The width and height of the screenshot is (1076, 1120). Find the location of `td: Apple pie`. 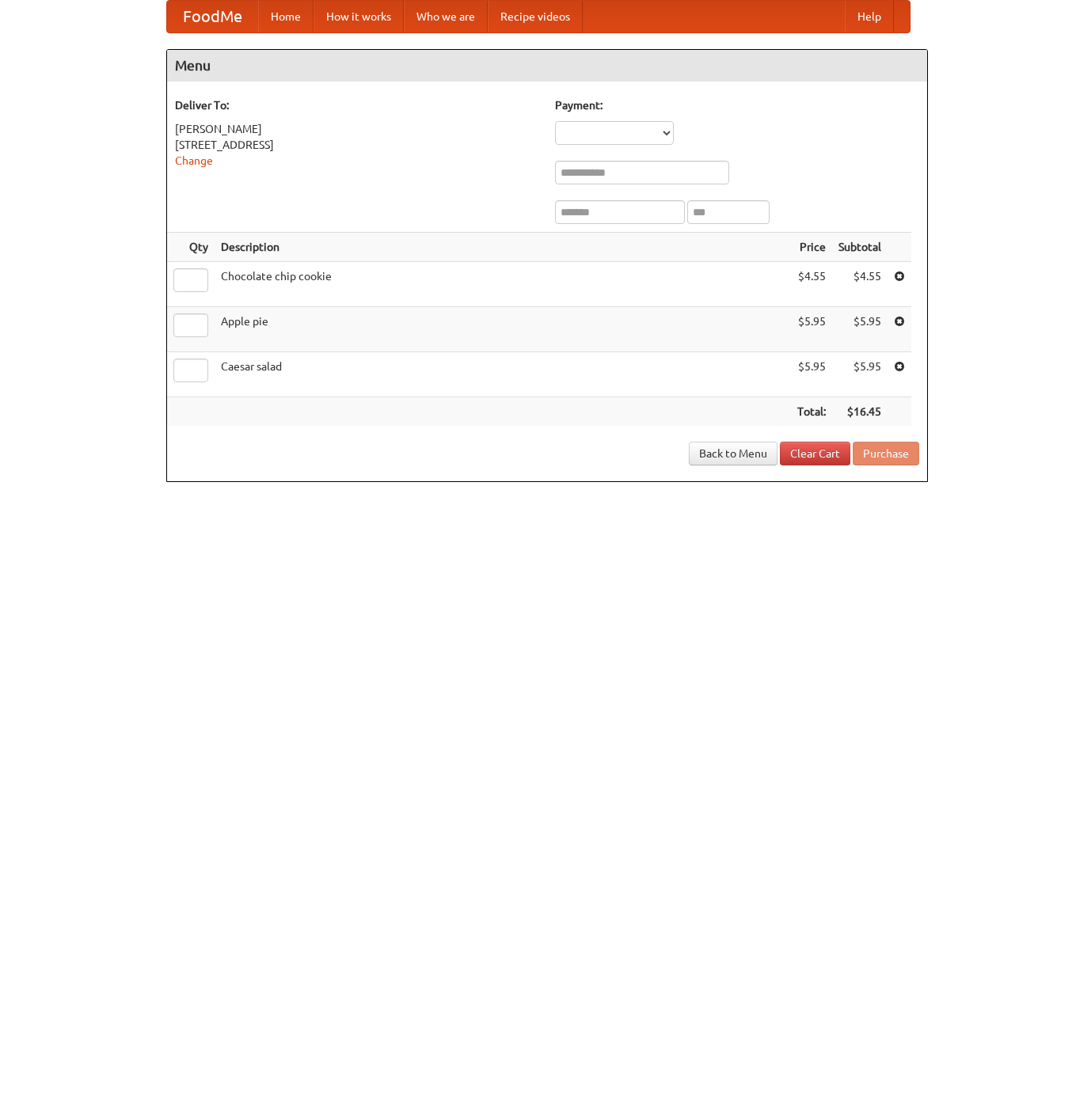

td: Apple pie is located at coordinates (503, 329).